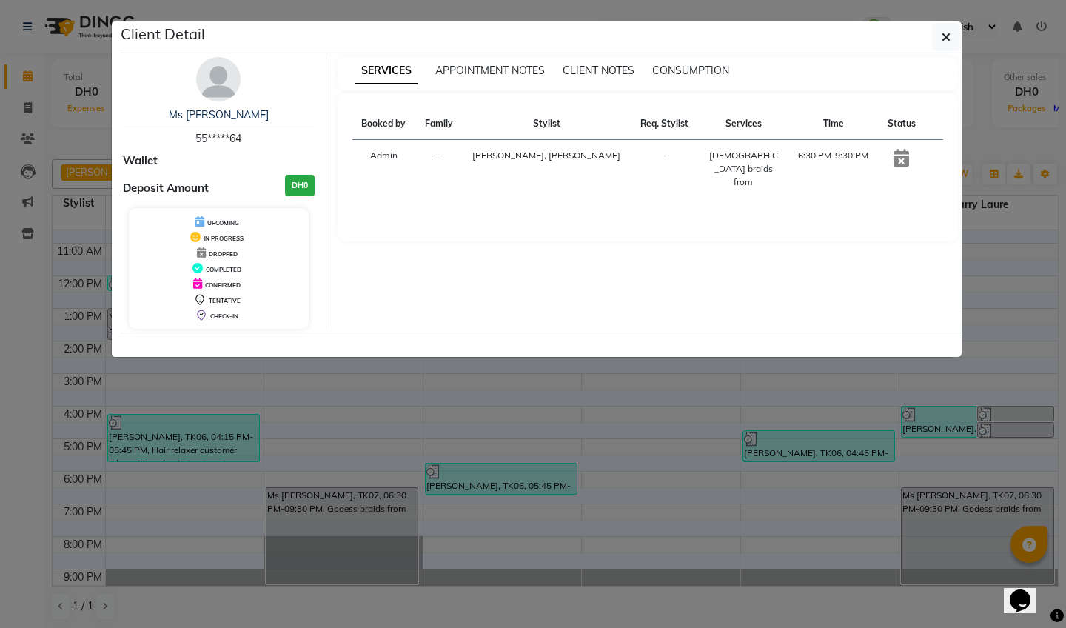 The height and width of the screenshot is (628, 1066). Describe the element at coordinates (743, 124) in the screenshot. I see `th: Services` at that location.